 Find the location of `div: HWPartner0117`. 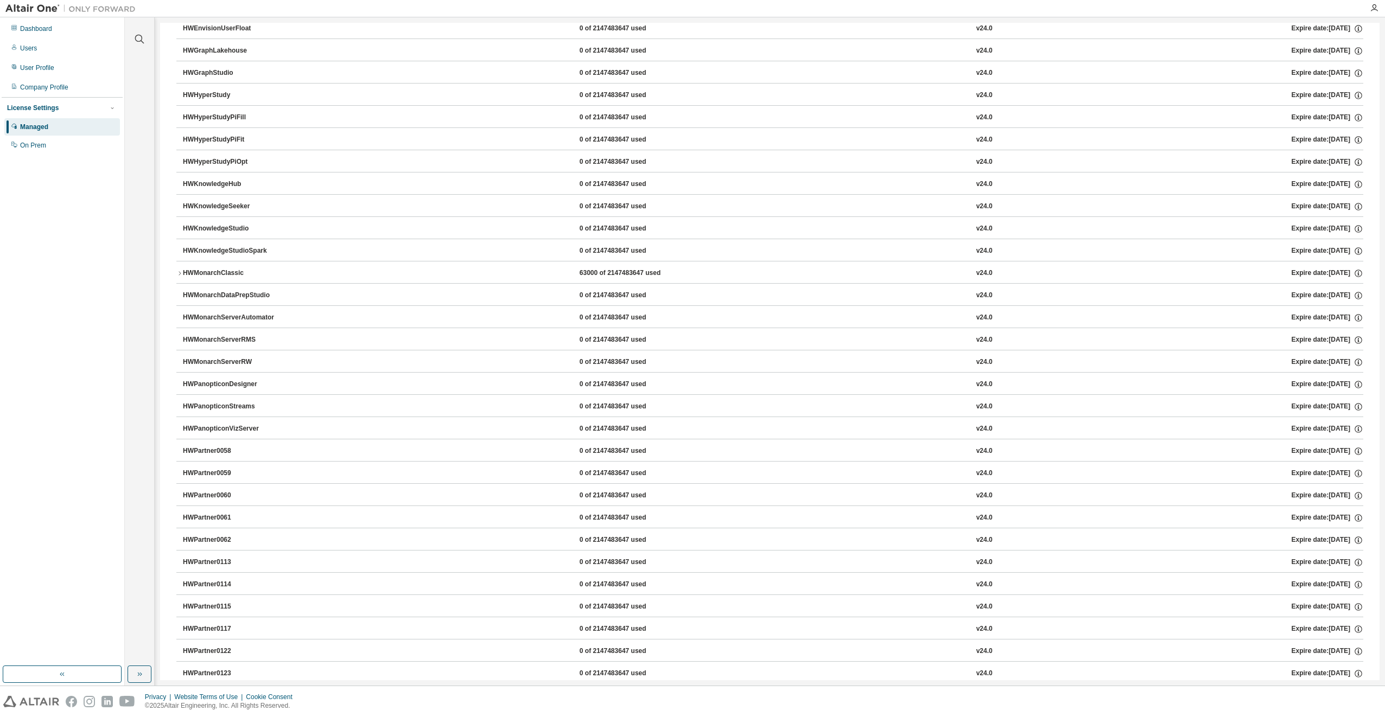

div: HWPartner0117 is located at coordinates (232, 629).